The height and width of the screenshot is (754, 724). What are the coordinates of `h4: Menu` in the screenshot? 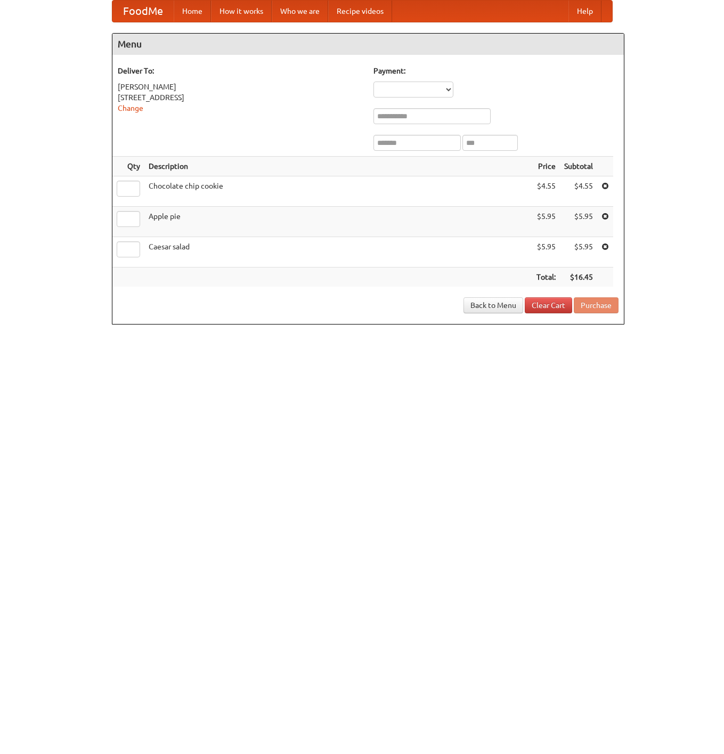 It's located at (368, 44).